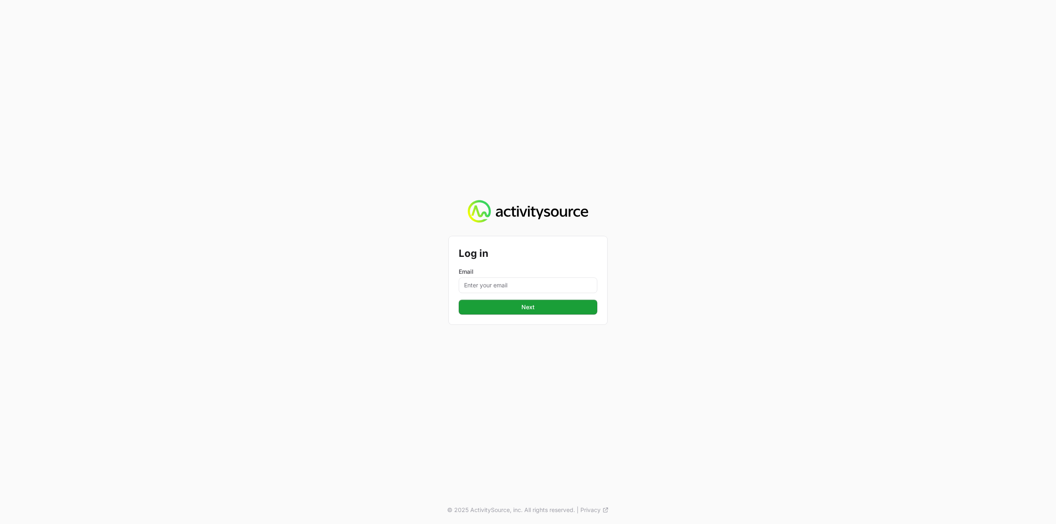  Describe the element at coordinates (528, 285) in the screenshot. I see `input: Enter your email` at that location.